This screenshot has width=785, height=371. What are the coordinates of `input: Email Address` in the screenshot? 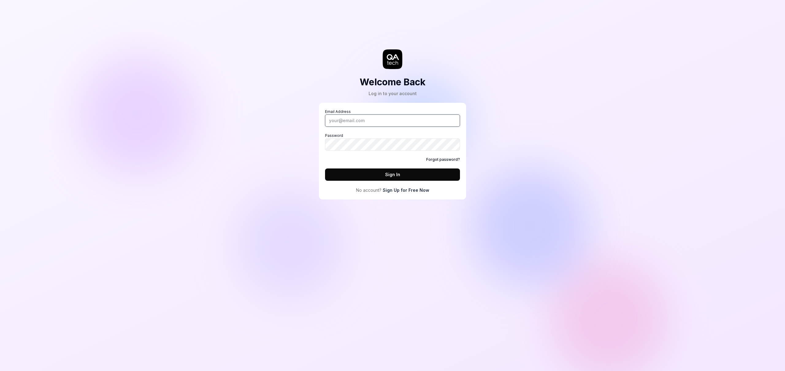 It's located at (393, 121).